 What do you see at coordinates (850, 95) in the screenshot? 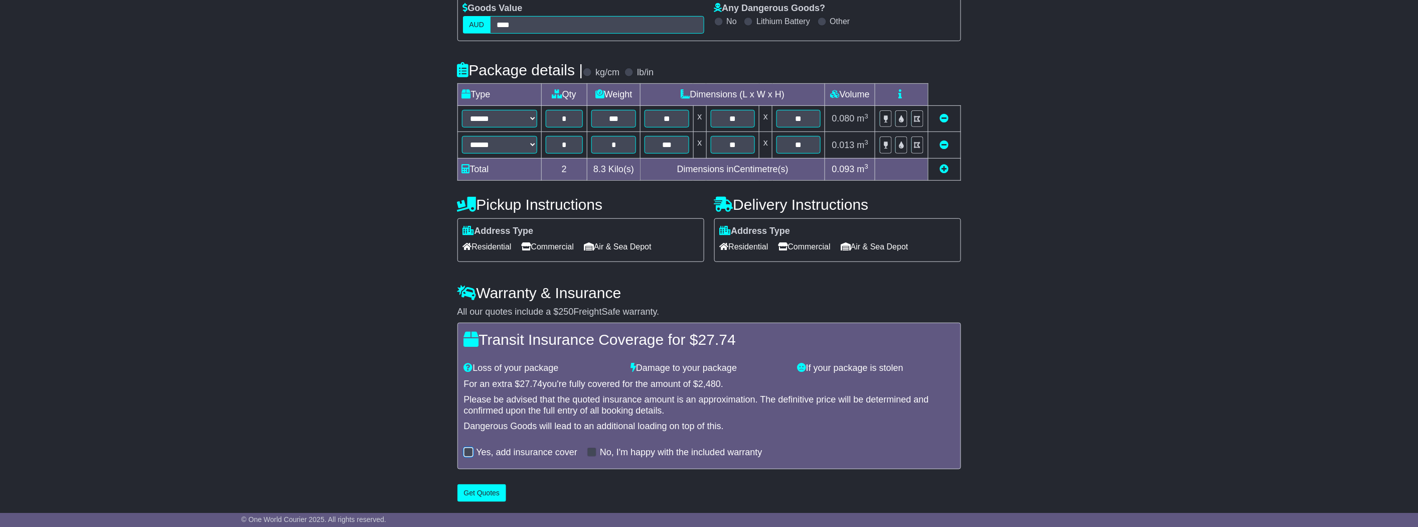
I see `td: Volume` at bounding box center [850, 95].